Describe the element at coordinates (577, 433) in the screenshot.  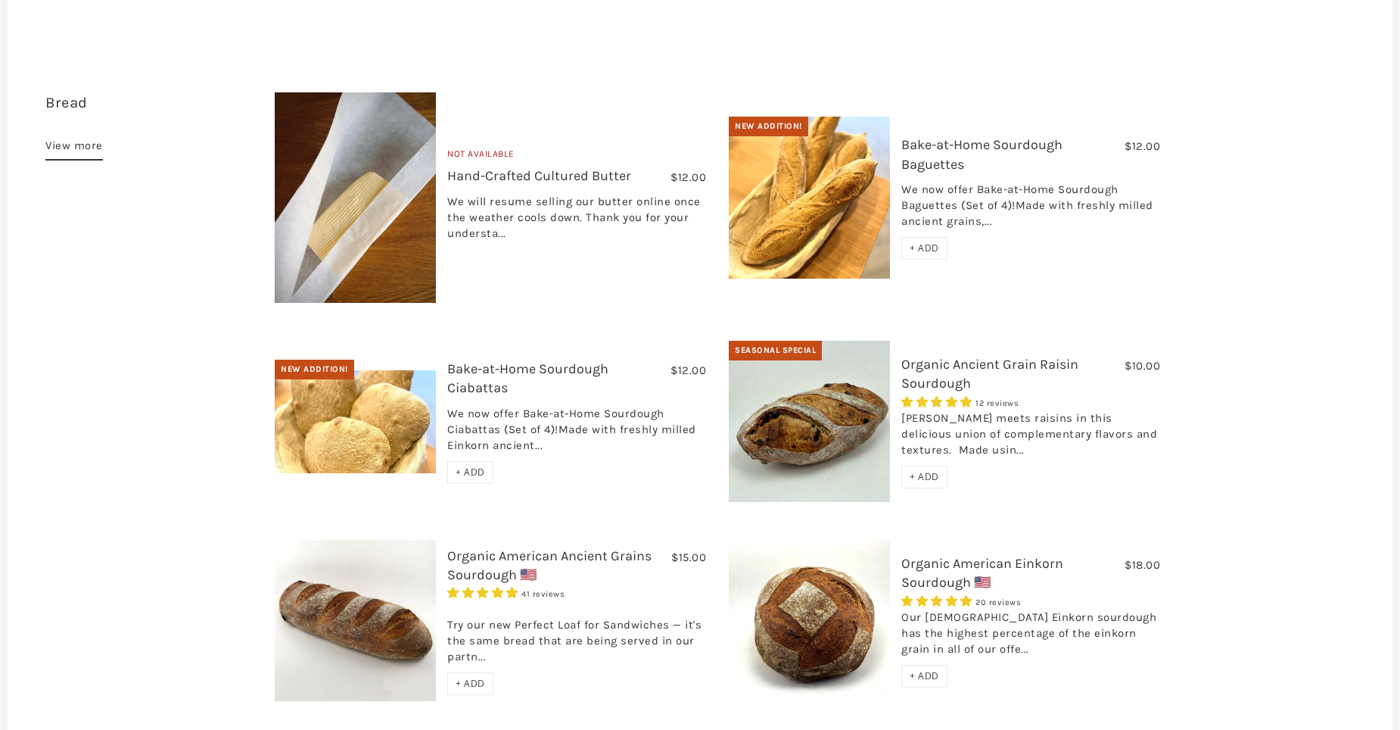
I see `div: We now offer Bake-at-Home Sourdough Ciabattas (Set of 4)!Made with freshly milled Einkorn ancient...` at that location.